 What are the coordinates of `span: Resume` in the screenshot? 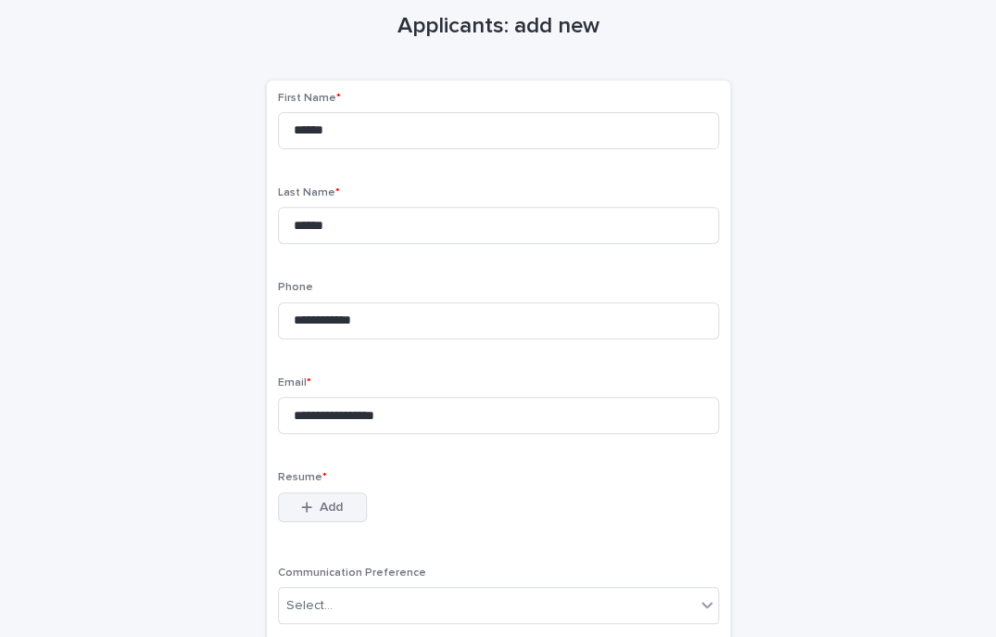 It's located at (302, 477).